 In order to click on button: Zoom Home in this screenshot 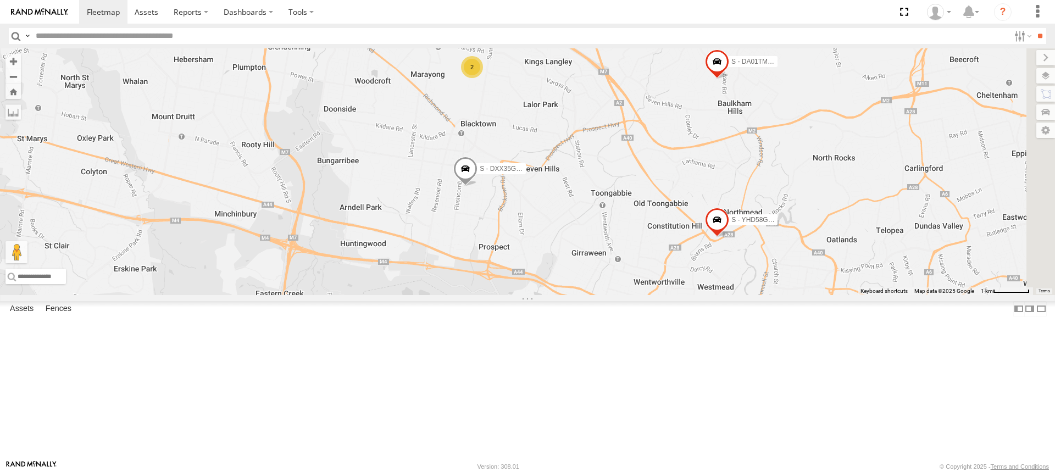, I will do `click(13, 91)`.